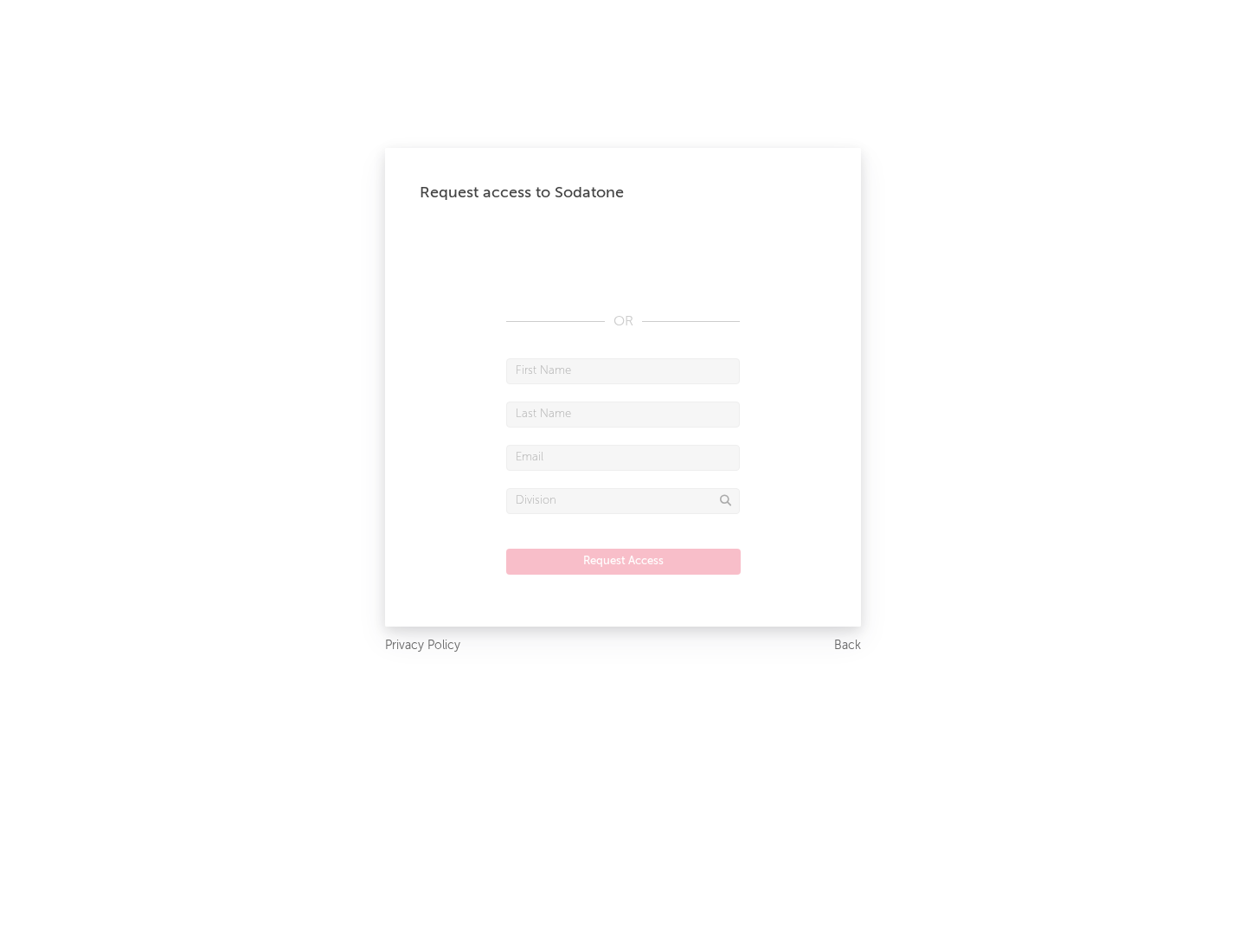  Describe the element at coordinates (623, 192) in the screenshot. I see `div: Request access to Sodatone` at that location.